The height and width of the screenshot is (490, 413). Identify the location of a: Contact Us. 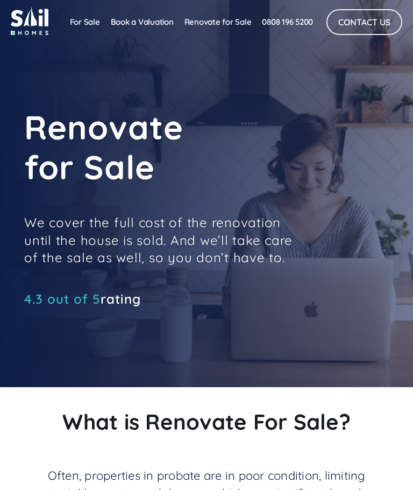
(364, 22).